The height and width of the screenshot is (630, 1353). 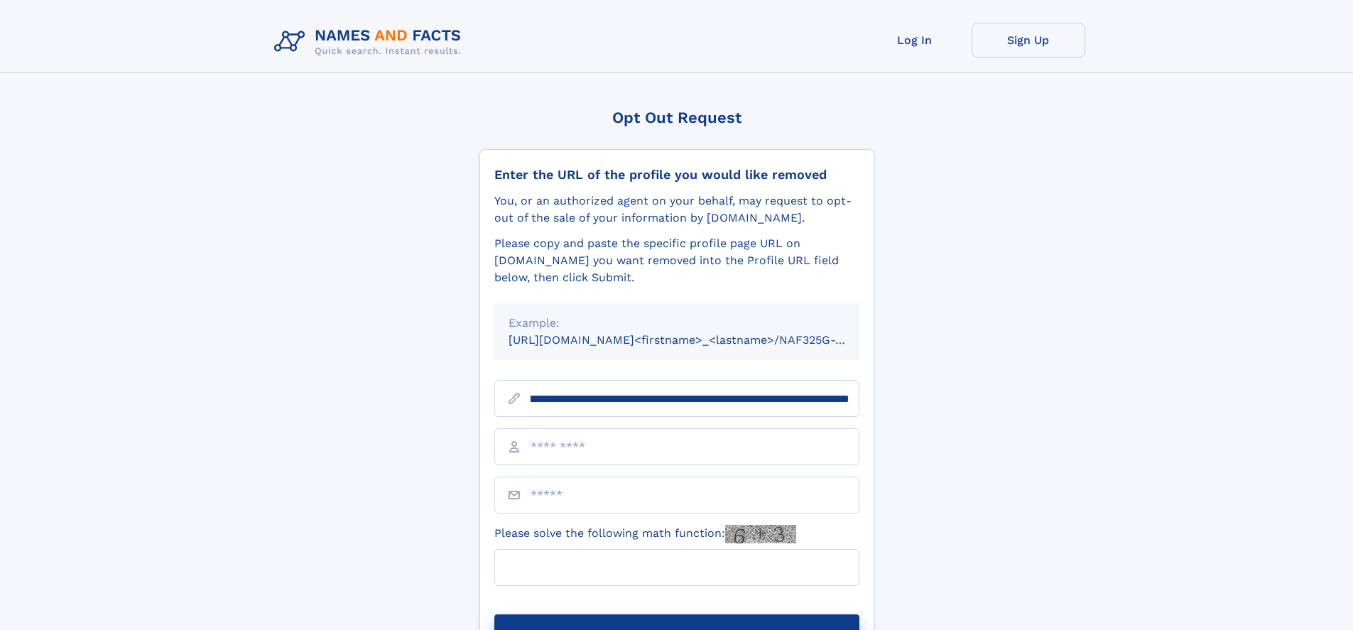 What do you see at coordinates (677, 210) in the screenshot?
I see `div: You, or an authorized agent on your behalf, may request to opt-out of the sale of your informatio...` at bounding box center [677, 210].